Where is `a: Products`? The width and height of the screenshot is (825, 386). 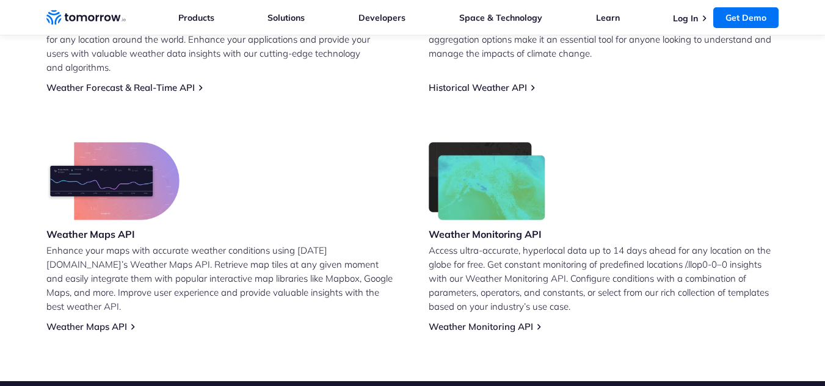 a: Products is located at coordinates (196, 18).